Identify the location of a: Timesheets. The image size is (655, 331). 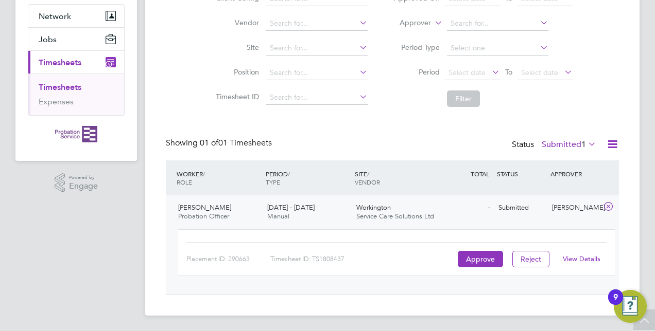
(60, 87).